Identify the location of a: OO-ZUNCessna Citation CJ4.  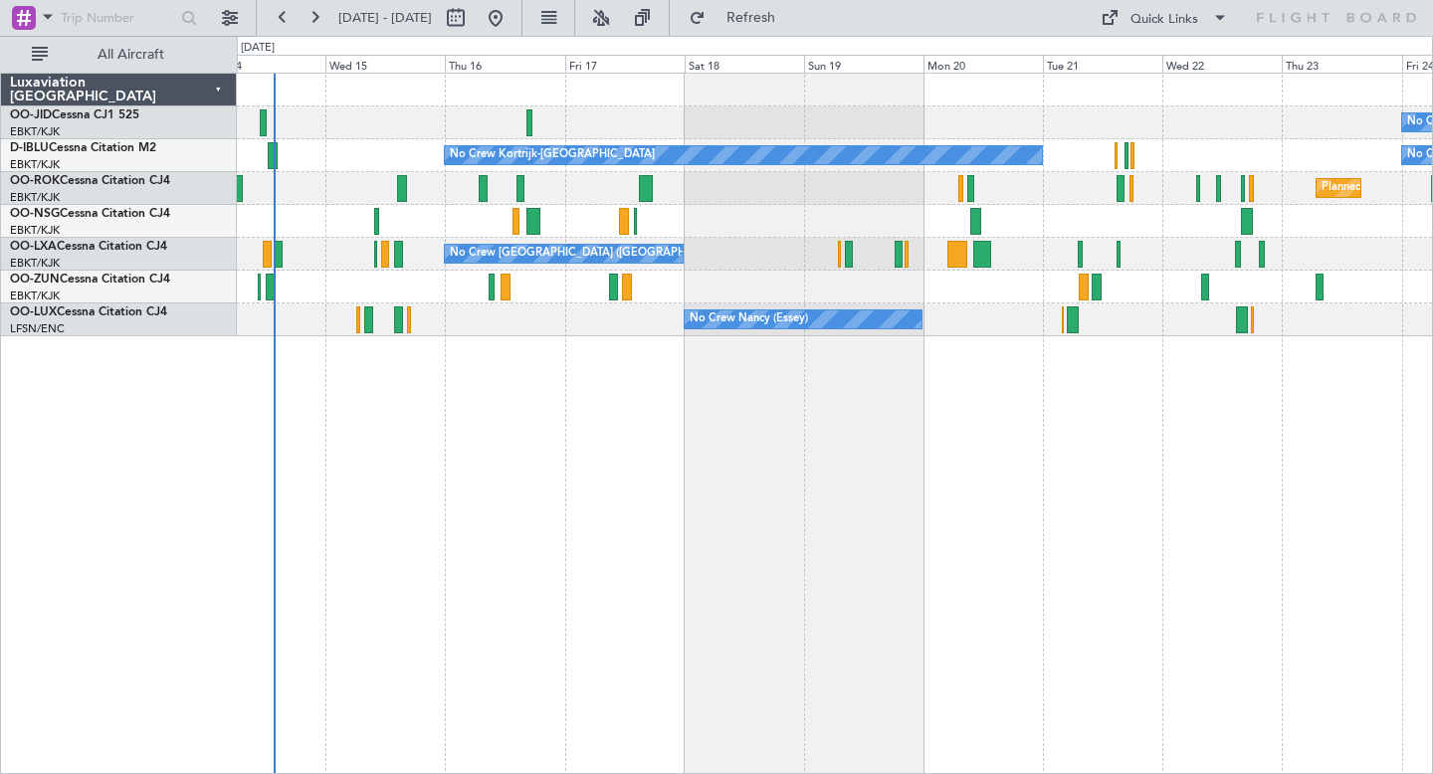
(90, 280).